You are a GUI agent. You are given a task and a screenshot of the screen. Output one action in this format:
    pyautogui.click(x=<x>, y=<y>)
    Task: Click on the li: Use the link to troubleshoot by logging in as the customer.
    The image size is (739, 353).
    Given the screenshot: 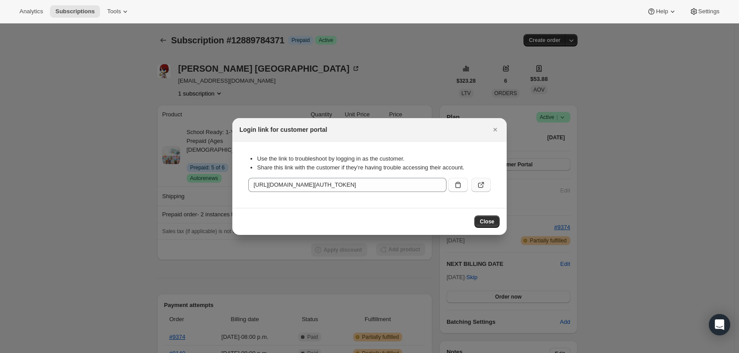 What is the action you would take?
    pyautogui.click(x=374, y=159)
    